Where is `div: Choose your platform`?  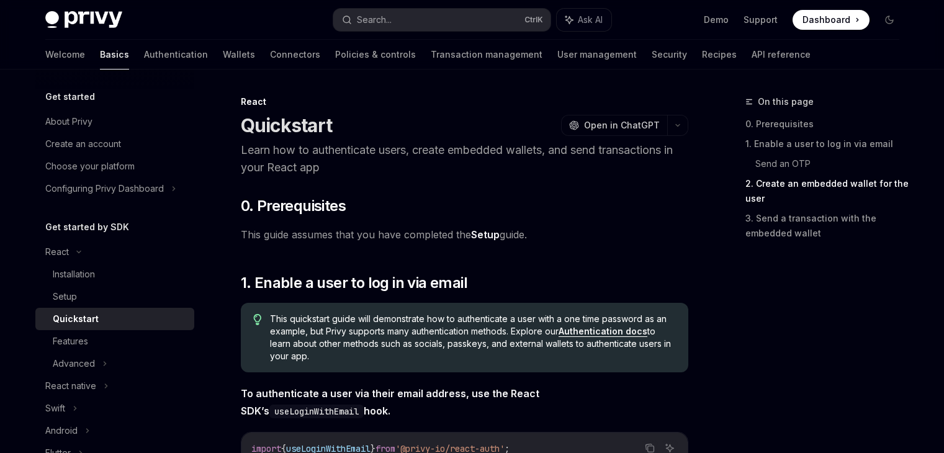 div: Choose your platform is located at coordinates (90, 166).